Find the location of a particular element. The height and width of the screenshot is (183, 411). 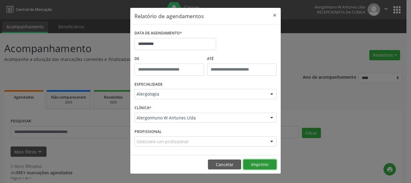

label: ESPECIALIDADE is located at coordinates (148, 85).